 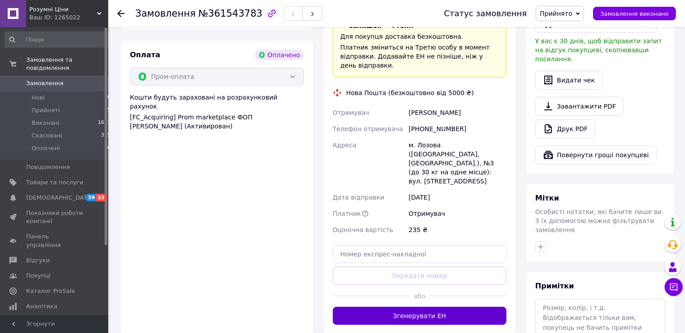 What do you see at coordinates (420, 37) in the screenshot?
I see `div: Для покупця доставка безкоштовна.` at bounding box center [420, 37].